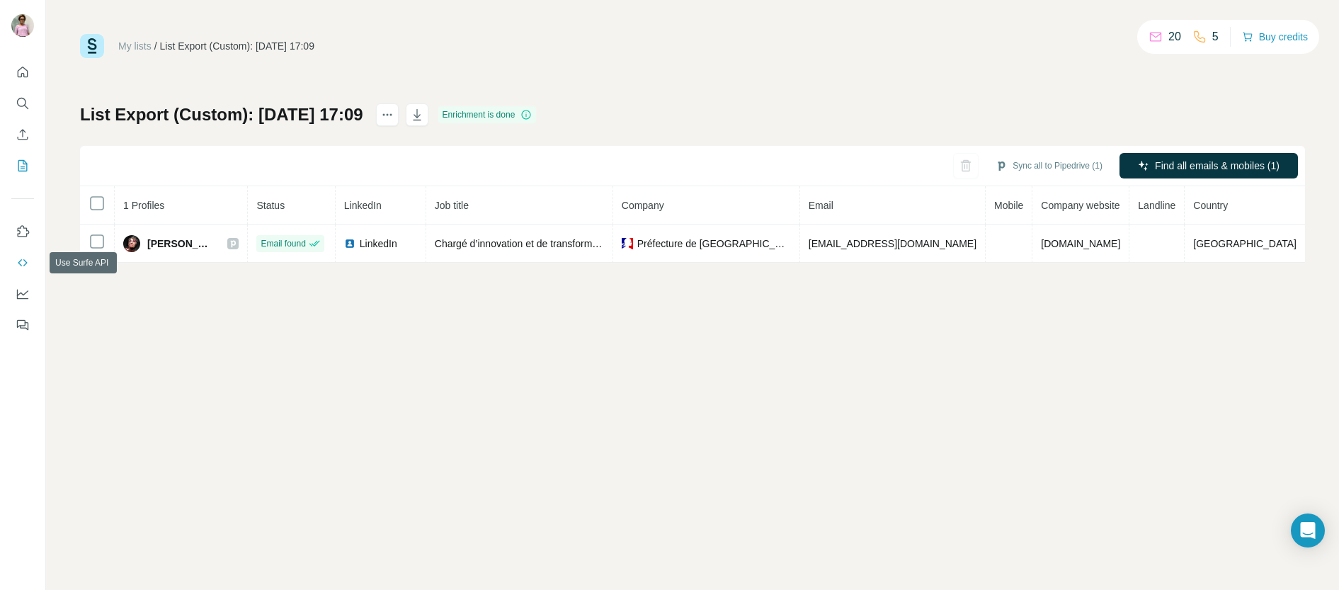 Image resolution: width=1339 pixels, height=590 pixels. What do you see at coordinates (1156, 205) in the screenshot?
I see `span: Landline` at bounding box center [1156, 205].